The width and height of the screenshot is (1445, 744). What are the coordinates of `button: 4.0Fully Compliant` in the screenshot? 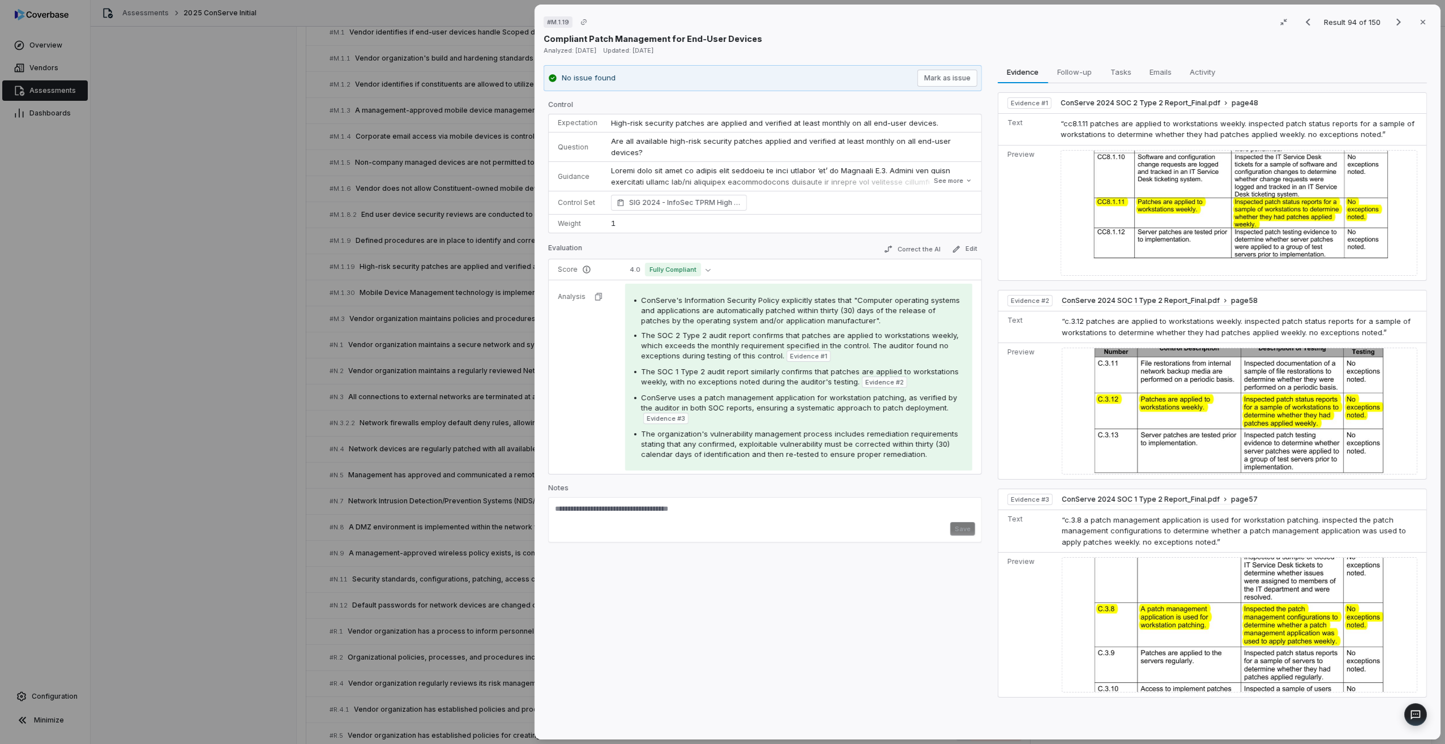 It's located at (670, 270).